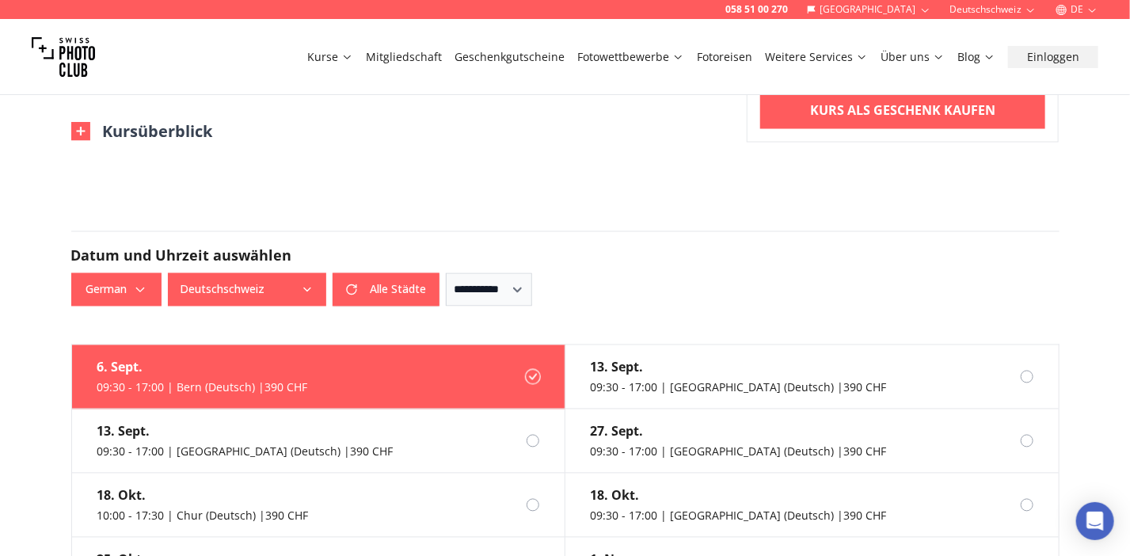 The image size is (1130, 556). What do you see at coordinates (116, 290) in the screenshot?
I see `span: German` at bounding box center [116, 290].